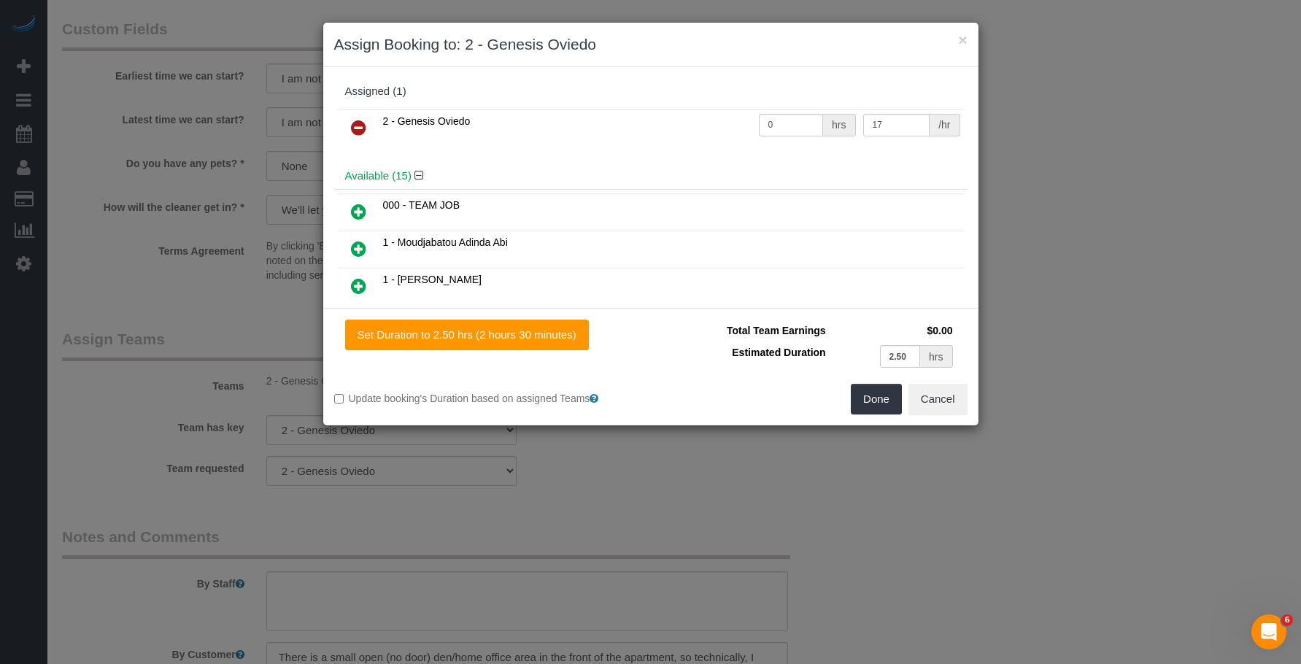 The width and height of the screenshot is (1301, 664). Describe the element at coordinates (651, 176) in the screenshot. I see `h4: Available (15)` at that location.